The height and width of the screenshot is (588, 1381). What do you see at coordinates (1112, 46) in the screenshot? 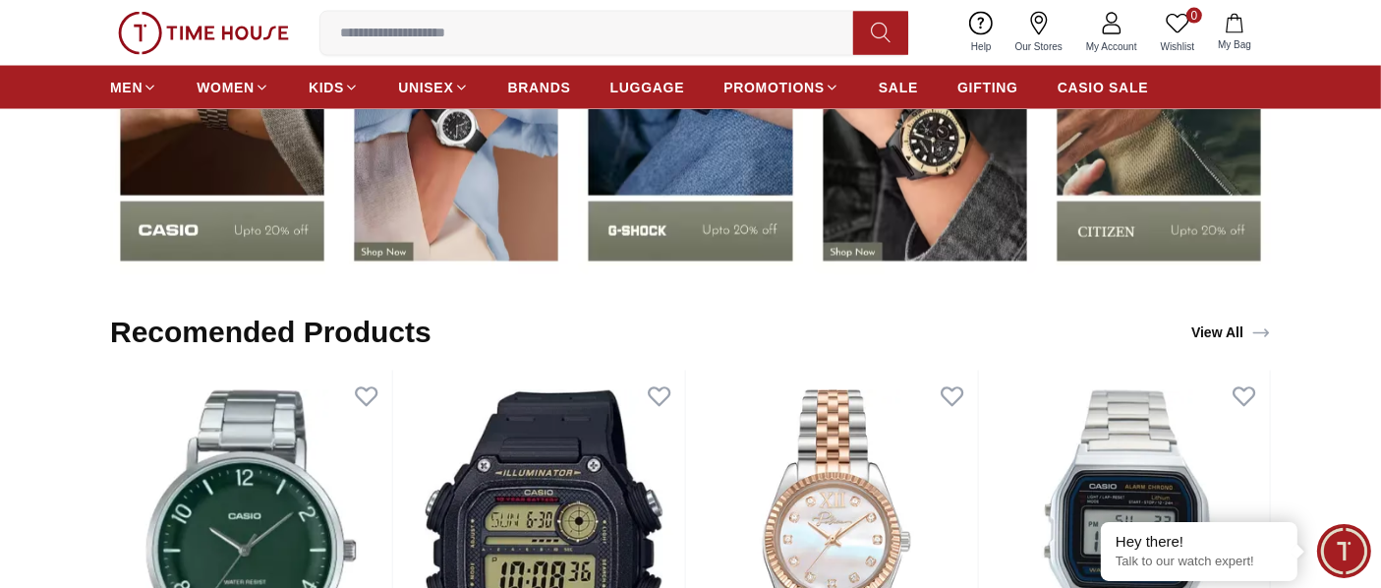
I see `span: My Account` at bounding box center [1112, 46].